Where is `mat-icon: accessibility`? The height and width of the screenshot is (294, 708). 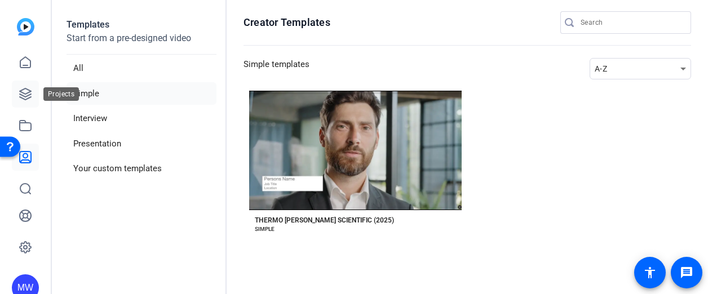
mat-icon: accessibility is located at coordinates (650, 273).